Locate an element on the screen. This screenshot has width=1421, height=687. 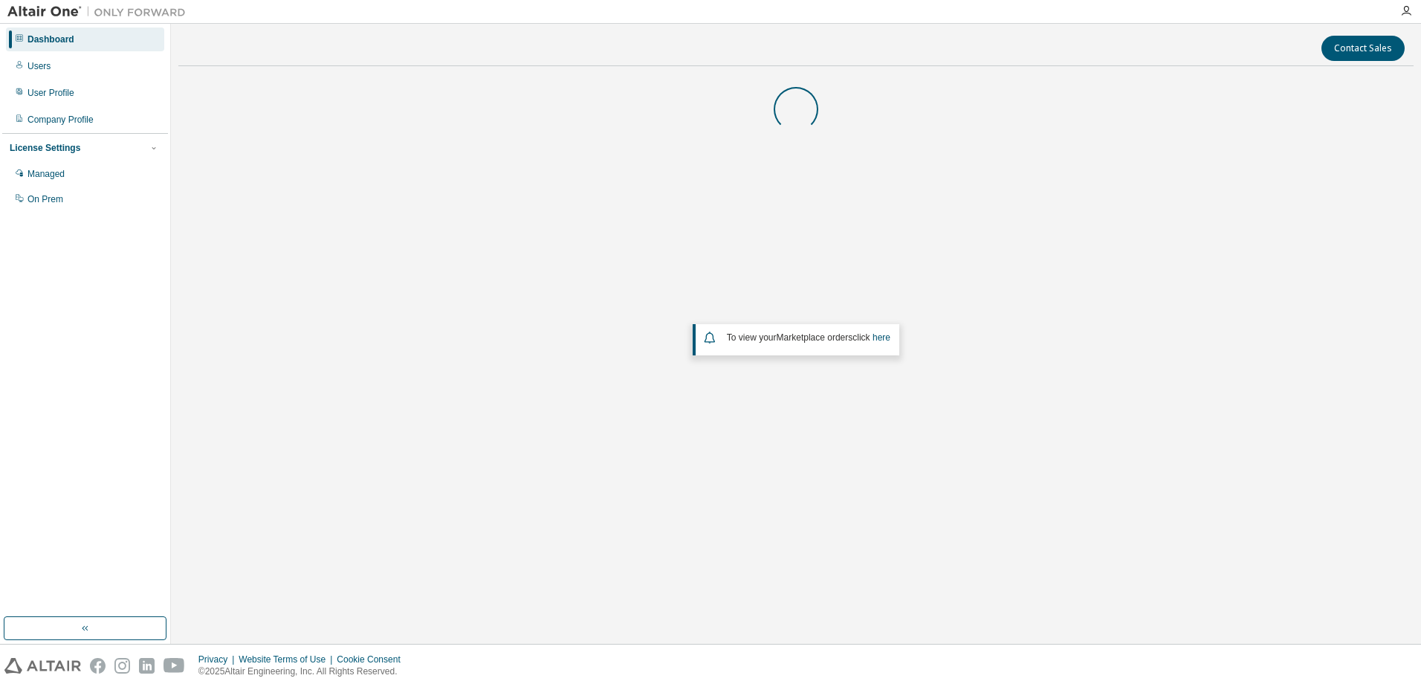
div: Cookie Consent is located at coordinates (372, 659).